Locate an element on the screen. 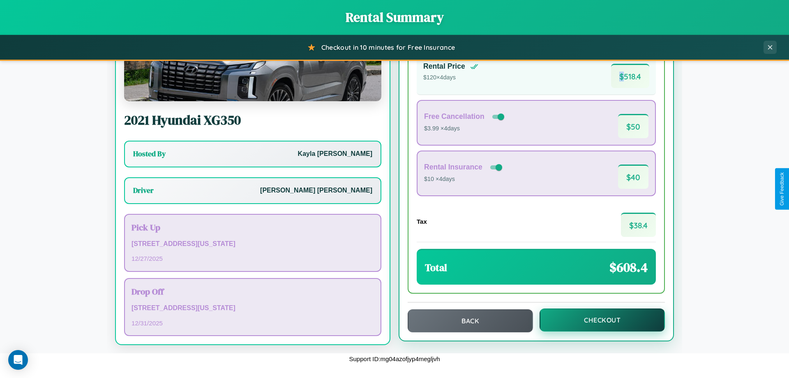 This screenshot has height=378, width=789. h4: Tax is located at coordinates (422, 221).